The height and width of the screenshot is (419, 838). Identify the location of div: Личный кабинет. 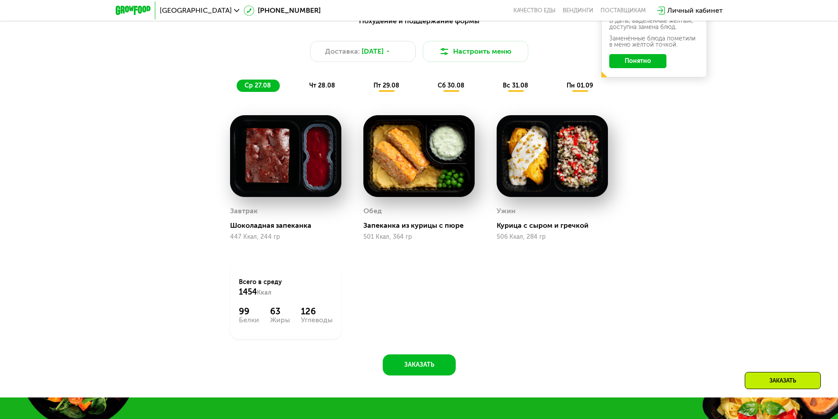
(695, 11).